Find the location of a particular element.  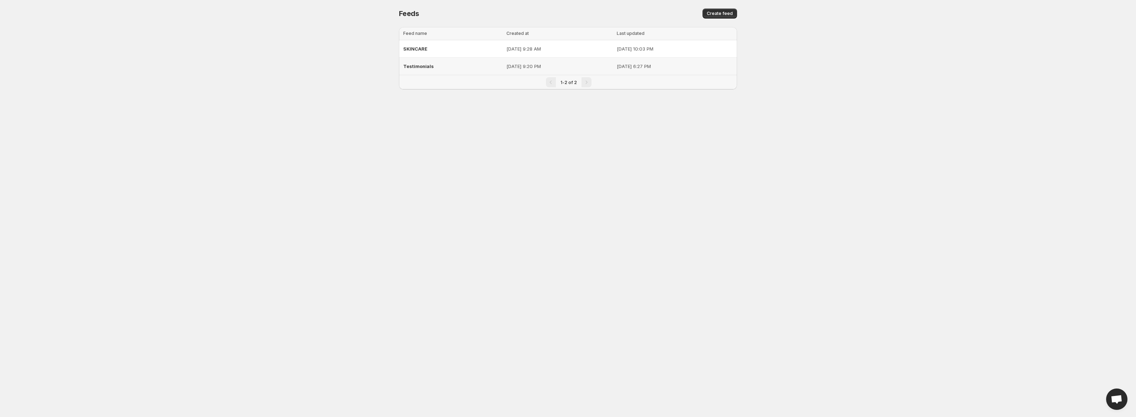

button: Create feed is located at coordinates (719, 14).